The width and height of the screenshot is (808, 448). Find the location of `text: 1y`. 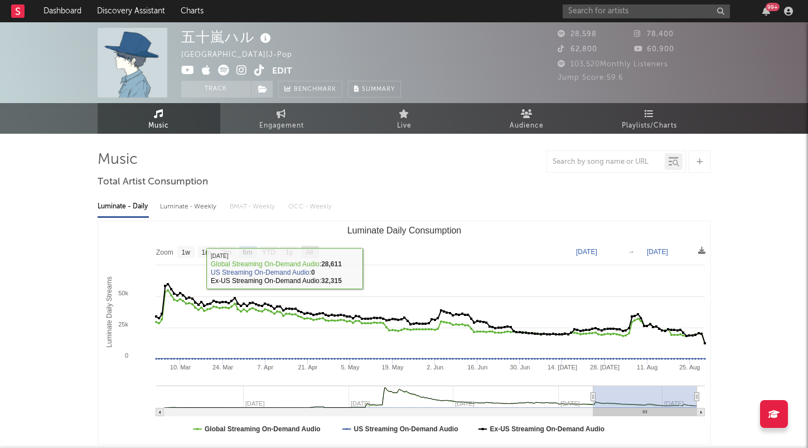

text: 1y is located at coordinates (289, 253).